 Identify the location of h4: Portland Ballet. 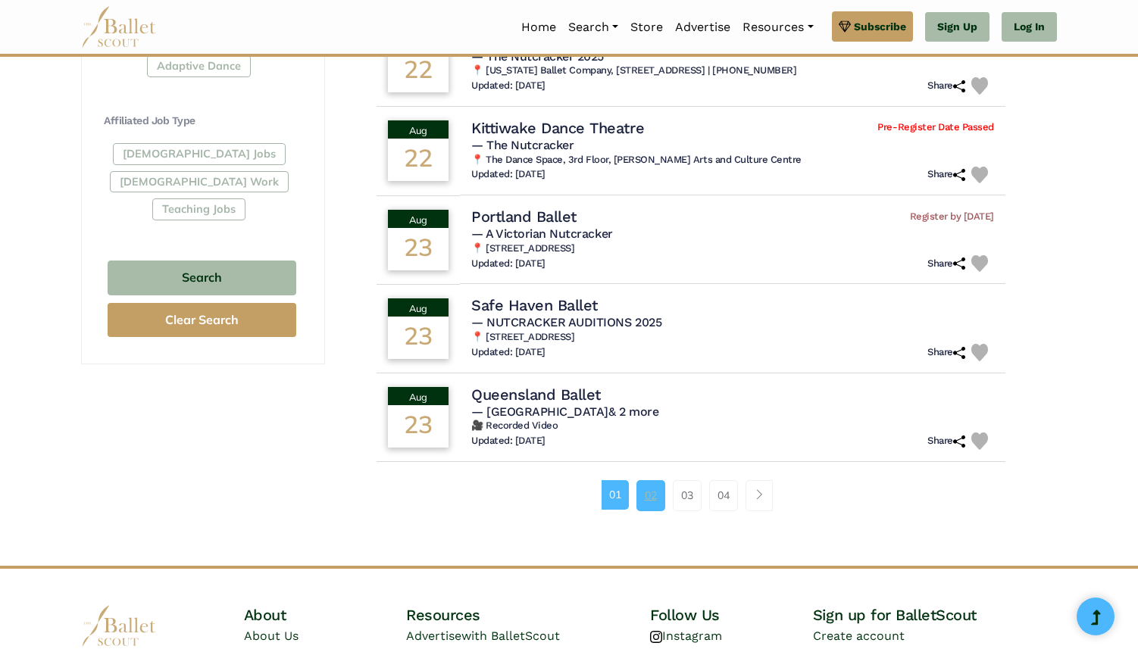
(523, 217).